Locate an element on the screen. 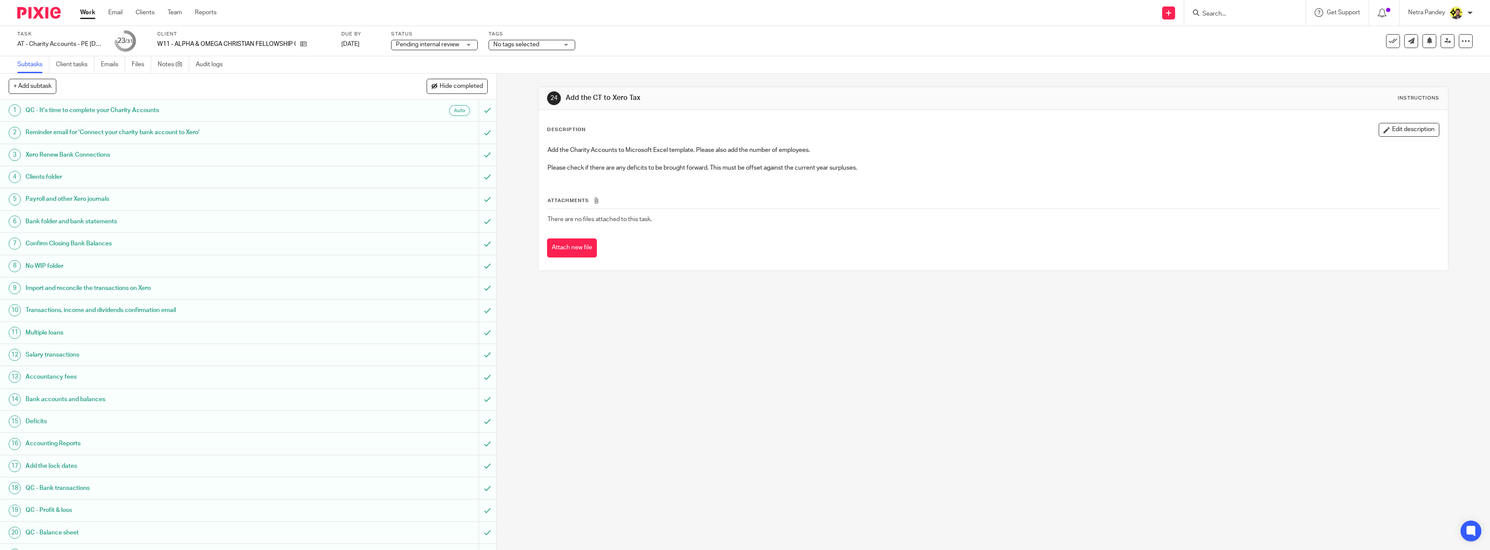 This screenshot has width=1490, height=550. img: Pixie is located at coordinates (39, 13).